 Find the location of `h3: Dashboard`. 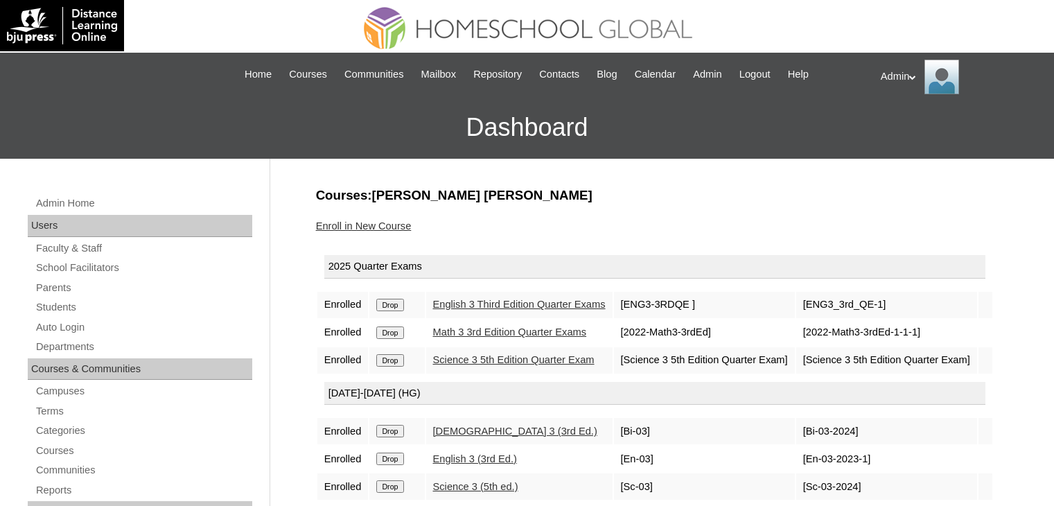

h3: Dashboard is located at coordinates (526, 127).